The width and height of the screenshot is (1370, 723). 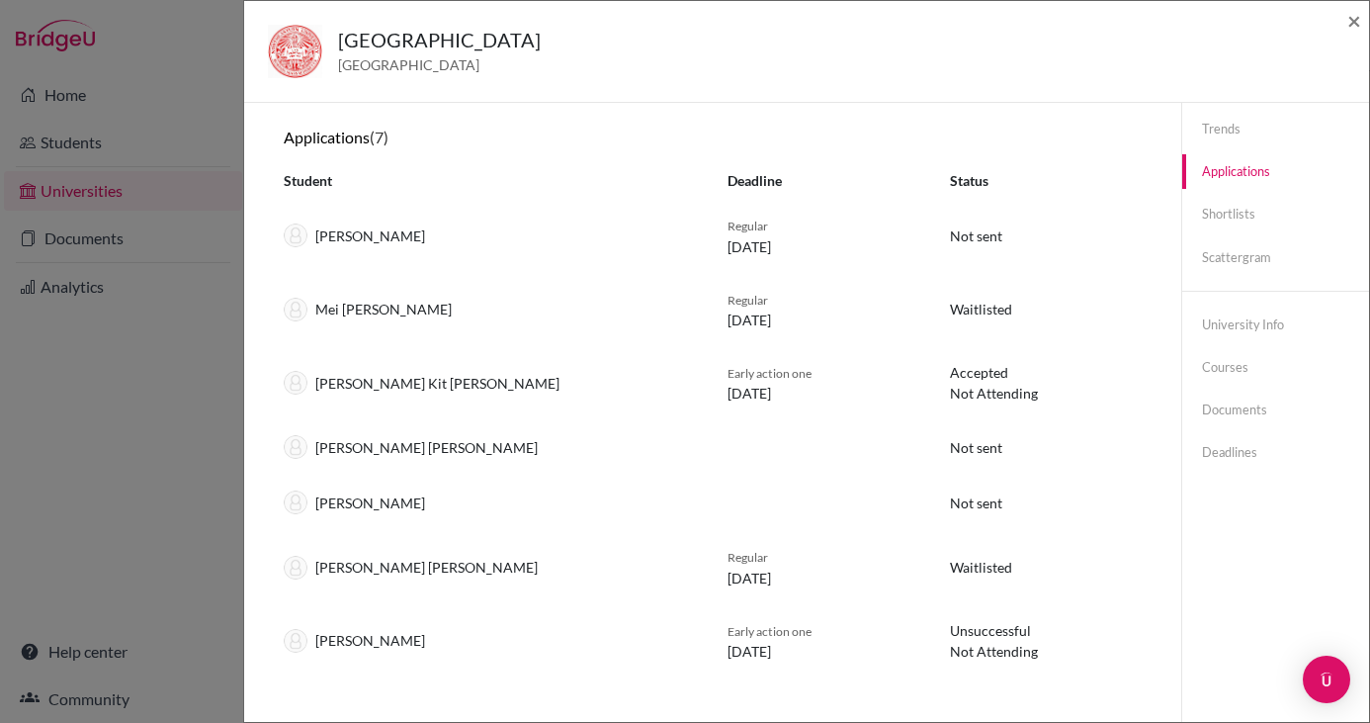 What do you see at coordinates (1046, 180) in the screenshot?
I see `div: Status` at bounding box center [1046, 180].